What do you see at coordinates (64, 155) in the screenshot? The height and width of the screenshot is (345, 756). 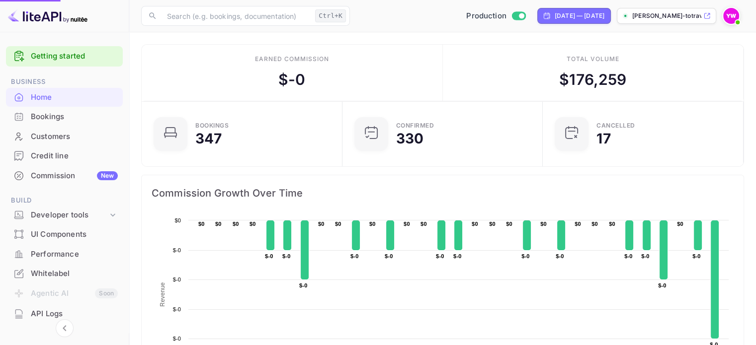 I see `a: Credit line` at bounding box center [64, 155].